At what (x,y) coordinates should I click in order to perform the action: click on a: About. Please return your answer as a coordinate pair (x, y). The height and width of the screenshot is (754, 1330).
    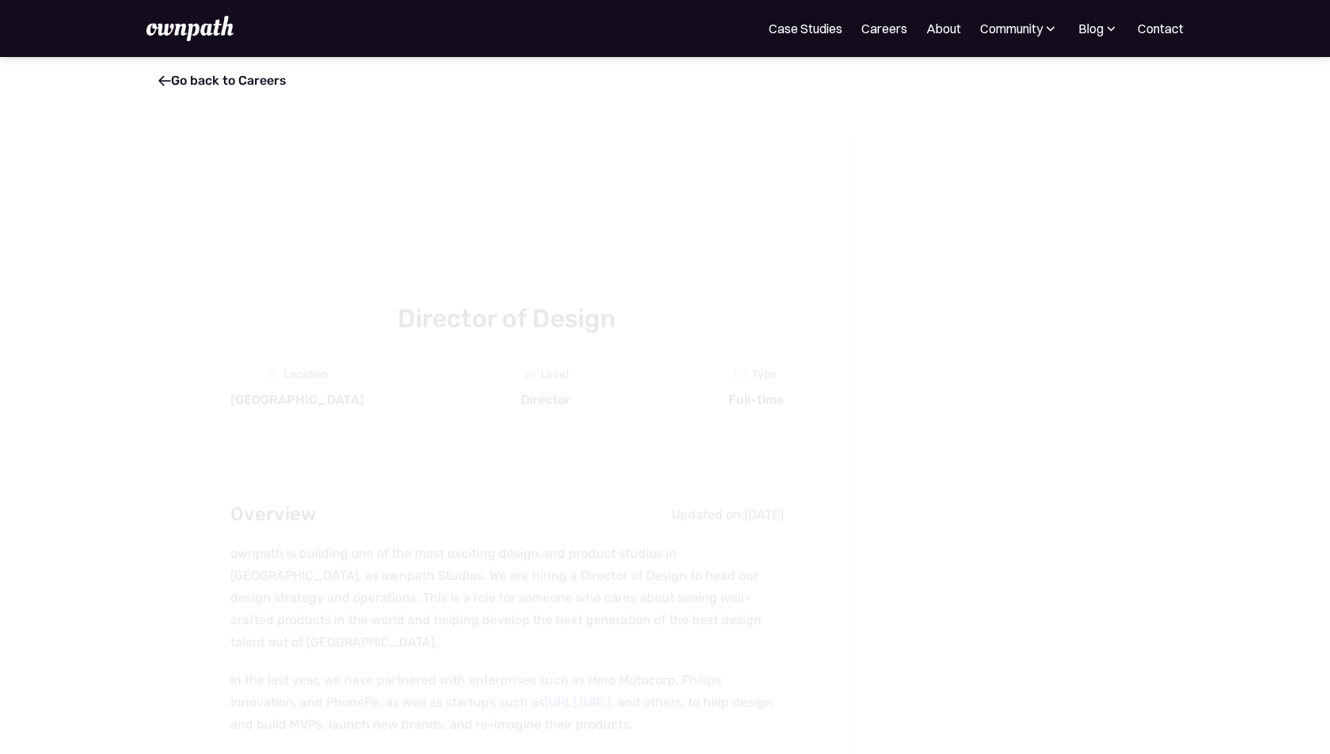
    Looking at the image, I should click on (944, 28).